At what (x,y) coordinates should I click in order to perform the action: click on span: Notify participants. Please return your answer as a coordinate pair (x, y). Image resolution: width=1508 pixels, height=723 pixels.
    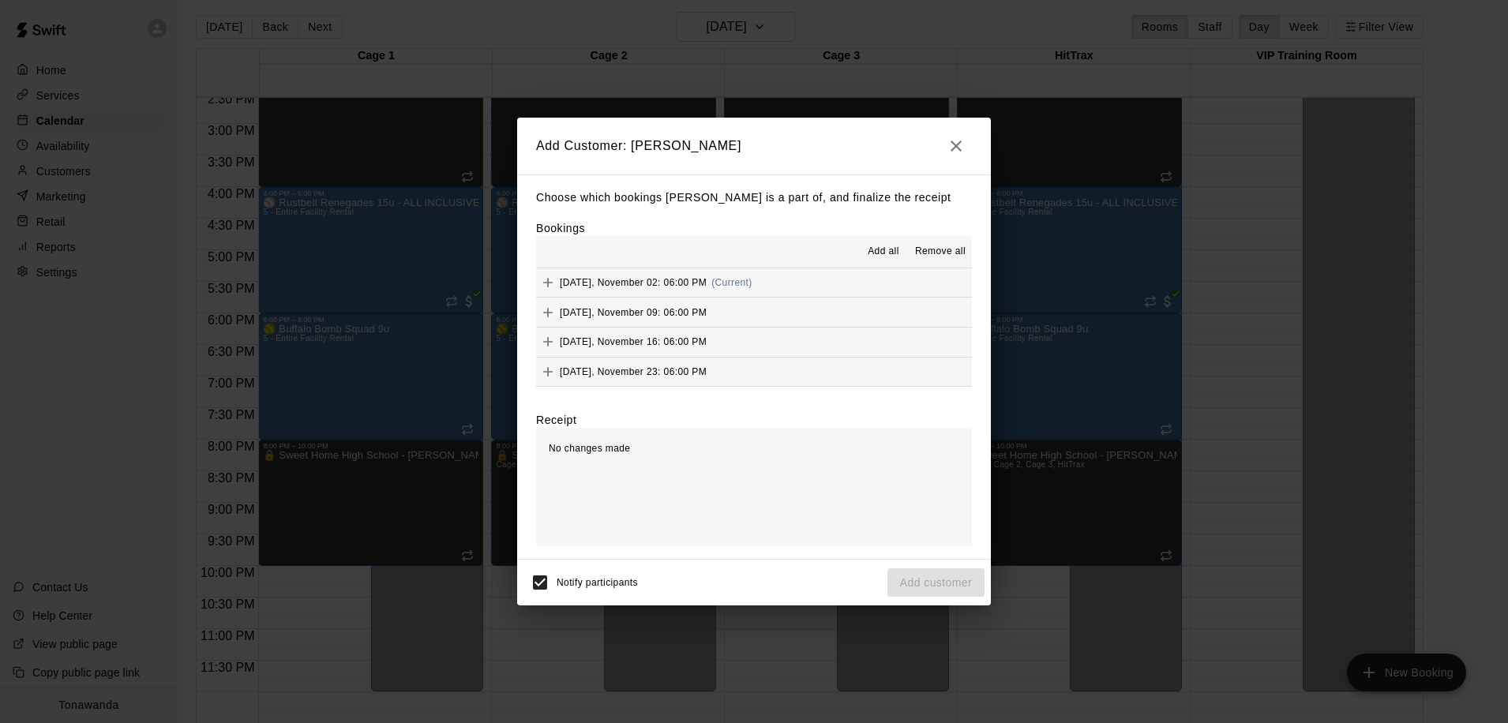
    Looking at the image, I should click on (597, 583).